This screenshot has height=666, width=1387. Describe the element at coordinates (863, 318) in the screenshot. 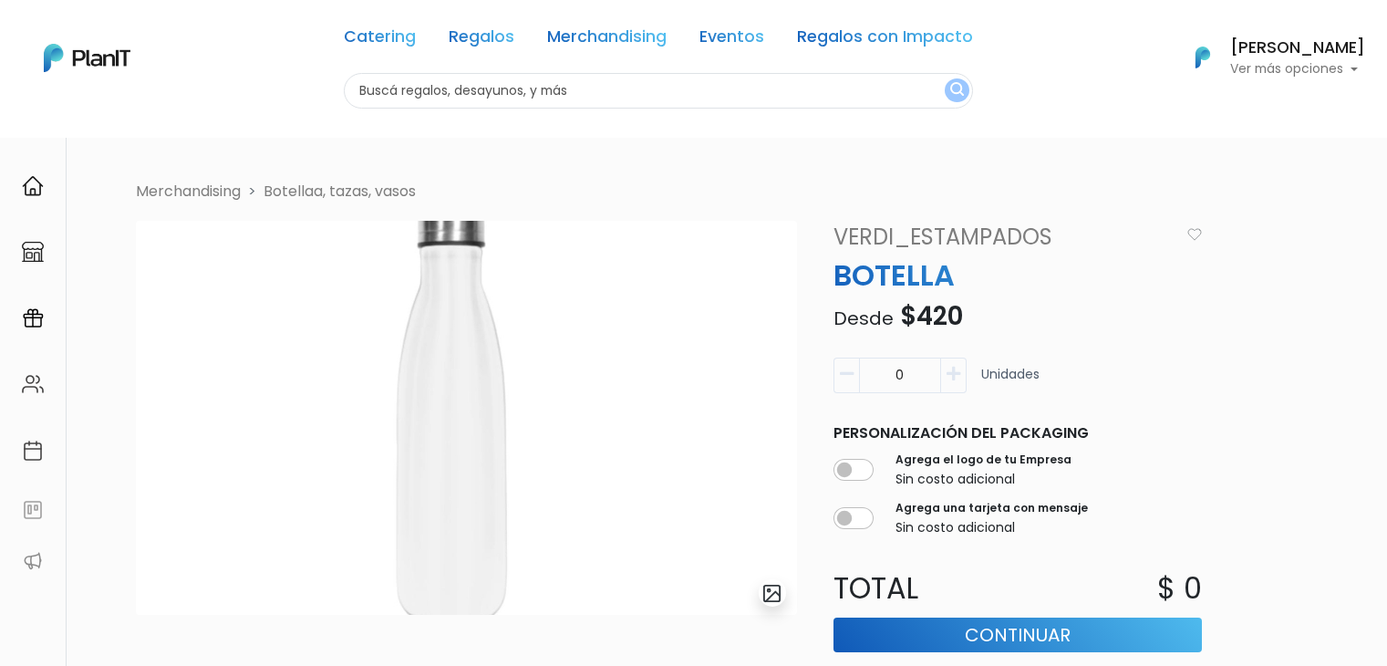

I see `span: Desde` at that location.